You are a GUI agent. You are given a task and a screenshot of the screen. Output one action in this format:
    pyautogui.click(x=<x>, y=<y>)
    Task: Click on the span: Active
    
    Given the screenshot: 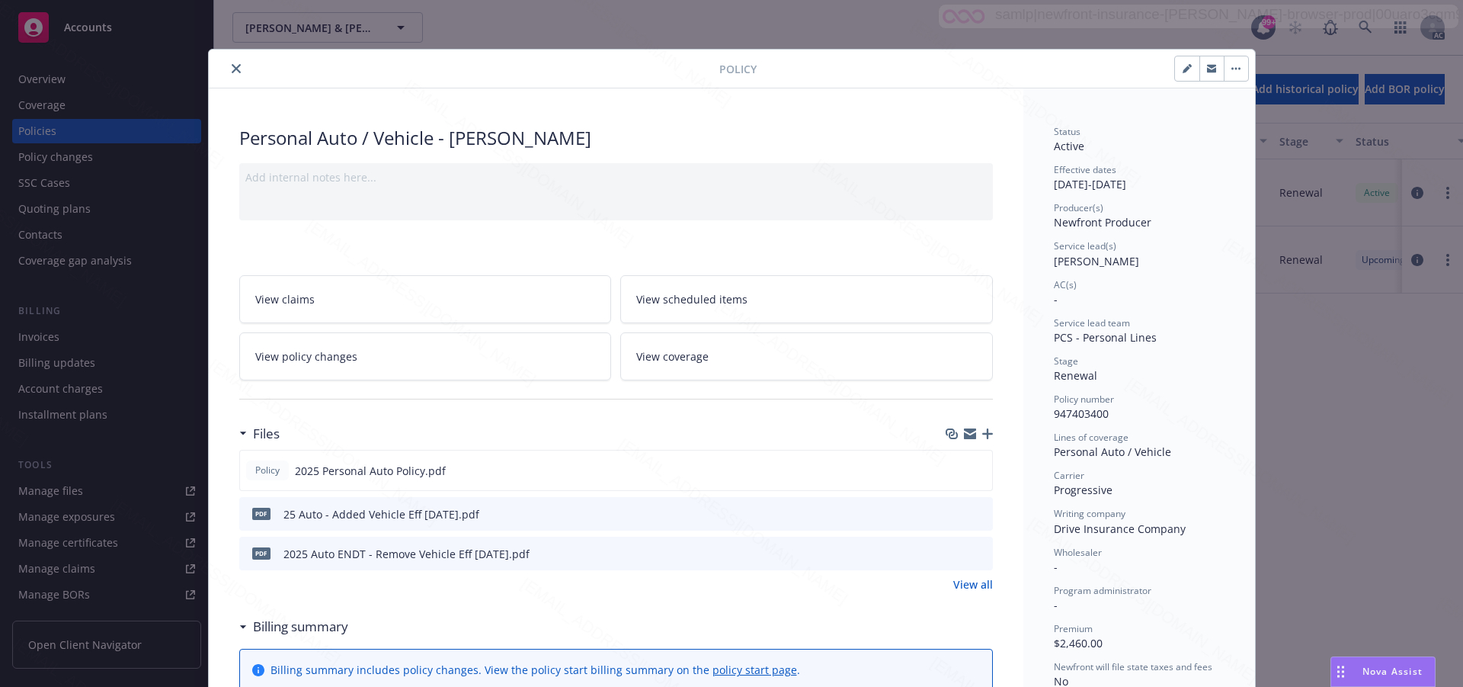 What is the action you would take?
    pyautogui.click(x=1069, y=146)
    